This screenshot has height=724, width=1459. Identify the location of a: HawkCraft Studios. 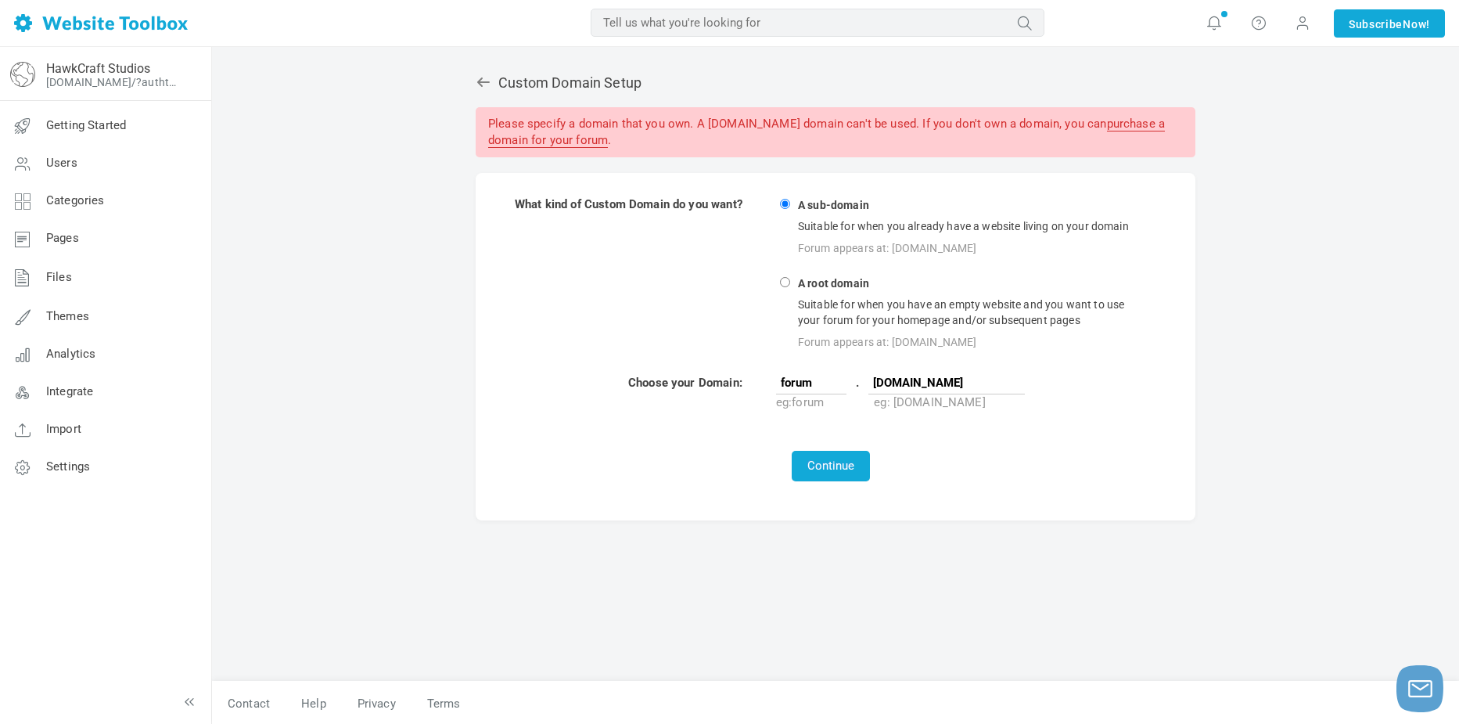
(98, 68).